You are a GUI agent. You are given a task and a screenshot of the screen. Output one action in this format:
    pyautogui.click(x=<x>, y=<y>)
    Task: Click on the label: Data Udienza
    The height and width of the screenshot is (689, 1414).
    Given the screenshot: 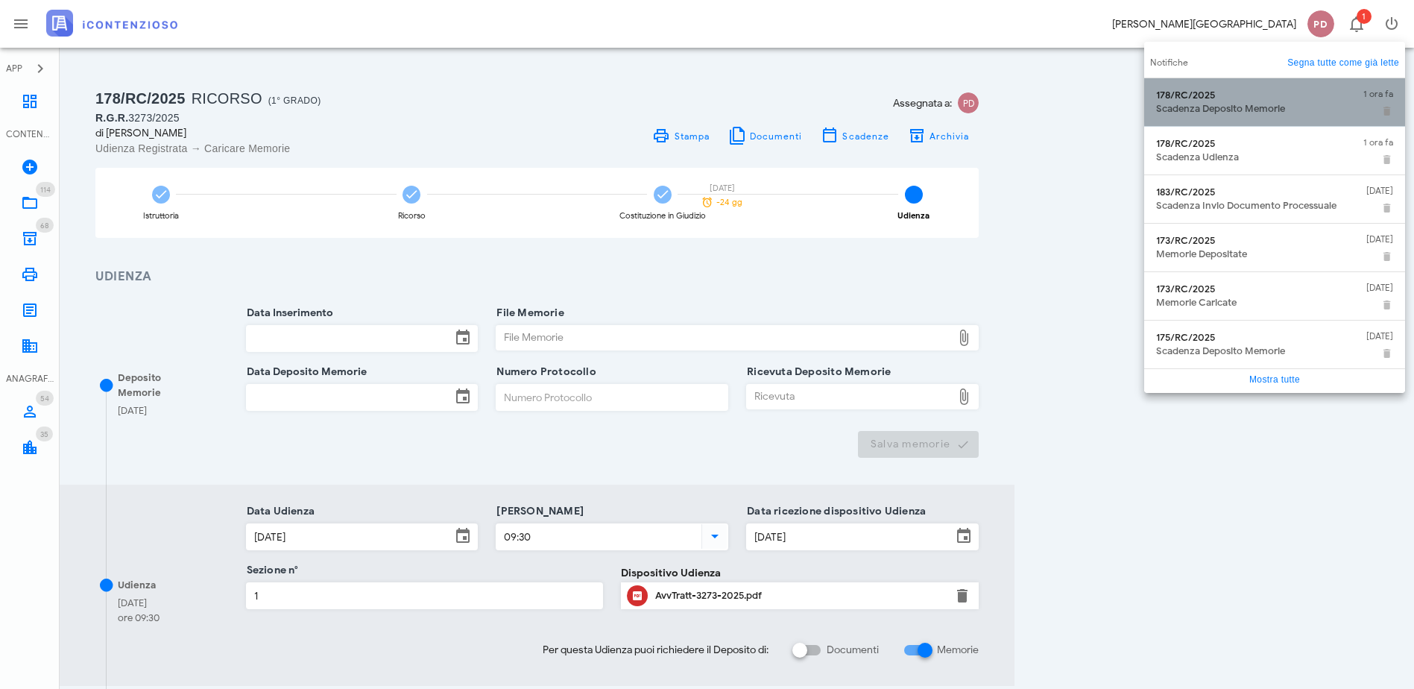 What is the action you would take?
    pyautogui.click(x=279, y=511)
    